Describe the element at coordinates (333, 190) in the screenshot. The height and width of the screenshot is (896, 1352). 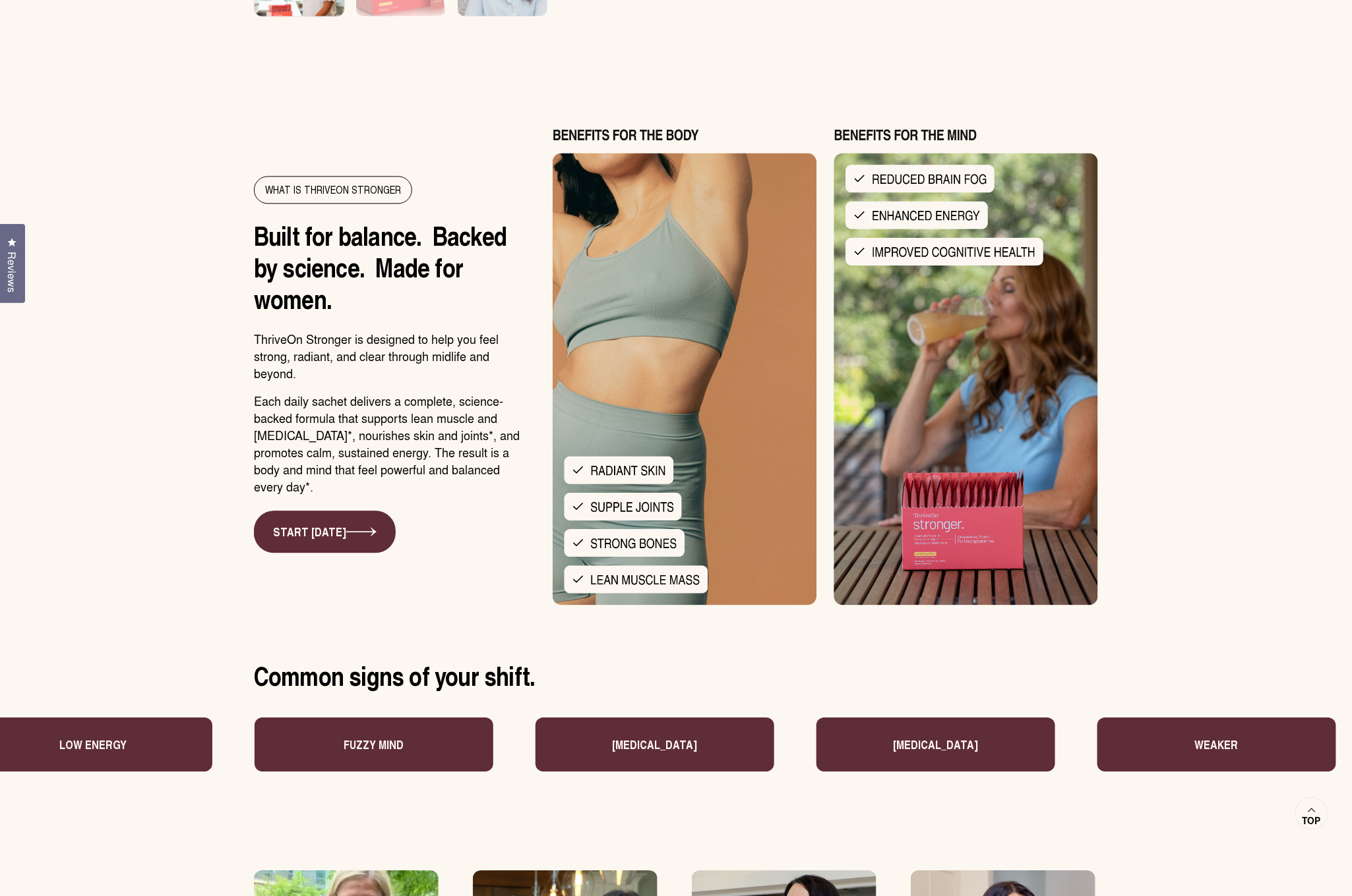
I see `div: WHAT IS THRIVEON STRONGER` at that location.